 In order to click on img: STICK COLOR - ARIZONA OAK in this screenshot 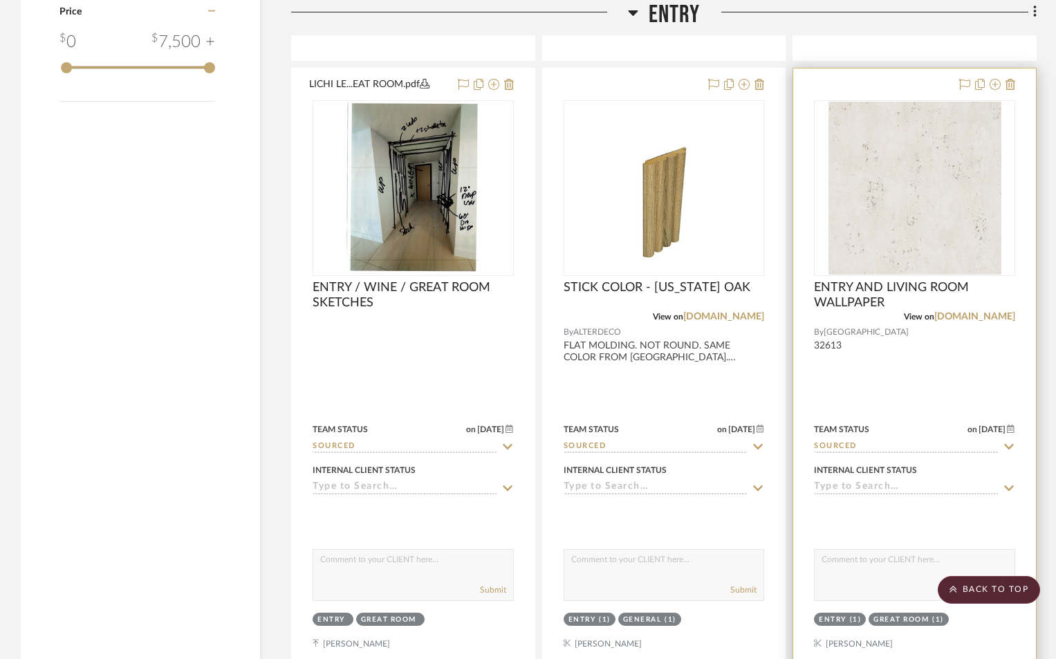, I will do `click(664, 188)`.